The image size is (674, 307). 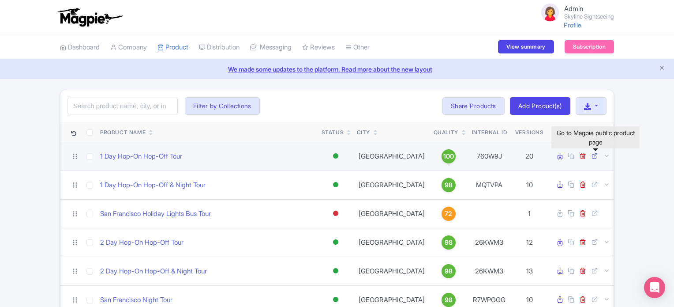 I want to click on a: Profile, so click(x=573, y=25).